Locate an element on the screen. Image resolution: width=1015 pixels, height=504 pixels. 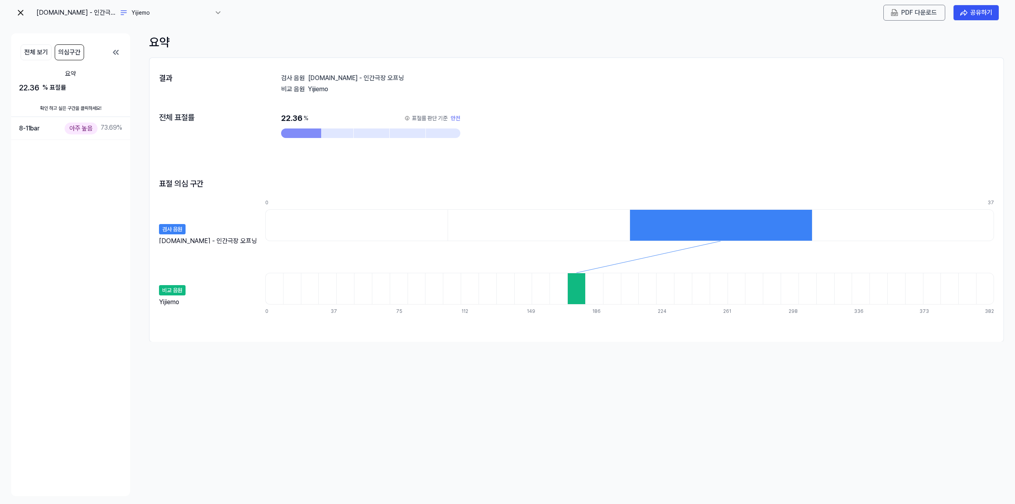
button: 요약22.36 % 표절률 is located at coordinates (71, 82).